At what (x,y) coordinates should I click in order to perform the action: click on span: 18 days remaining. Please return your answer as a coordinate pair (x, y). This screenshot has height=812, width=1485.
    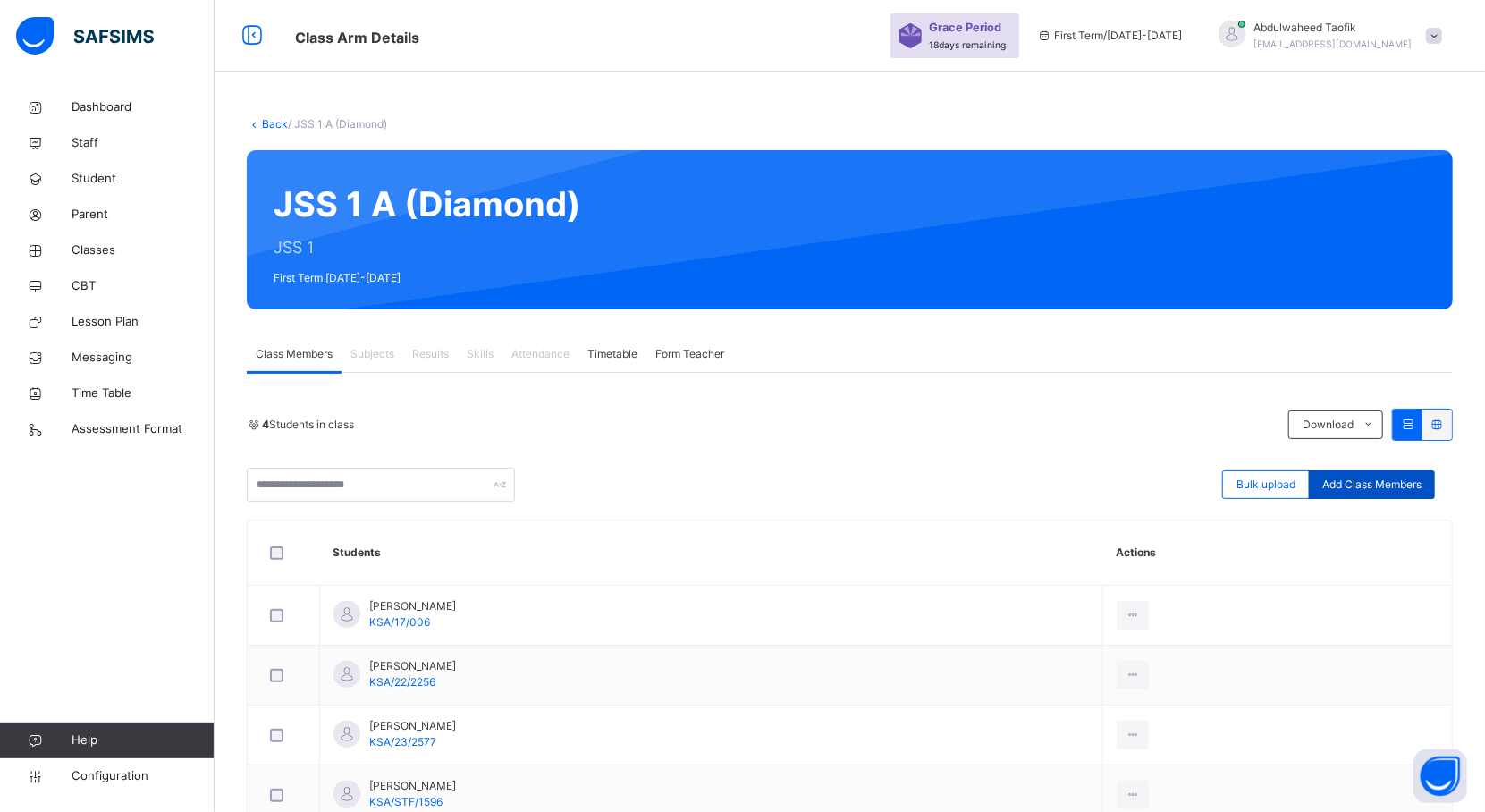
    Looking at the image, I should click on (967, 45).